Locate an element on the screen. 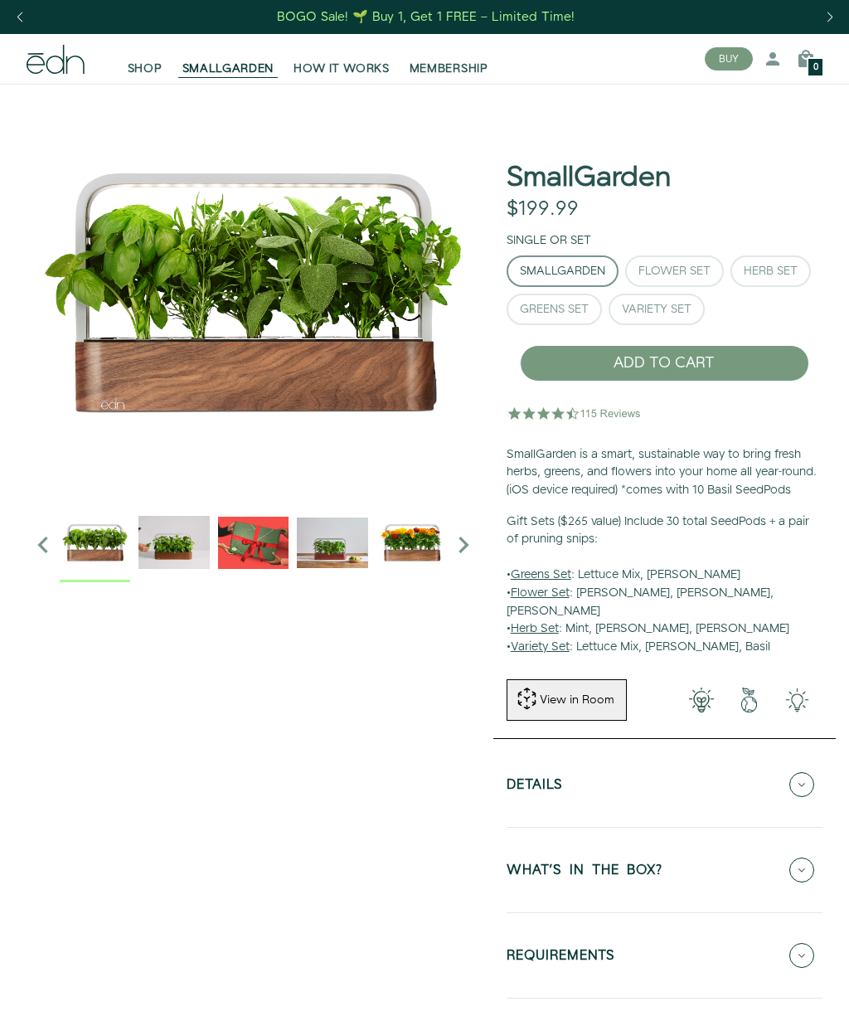 The width and height of the screenshot is (849, 1021). i: Previous slide is located at coordinates (43, 545).